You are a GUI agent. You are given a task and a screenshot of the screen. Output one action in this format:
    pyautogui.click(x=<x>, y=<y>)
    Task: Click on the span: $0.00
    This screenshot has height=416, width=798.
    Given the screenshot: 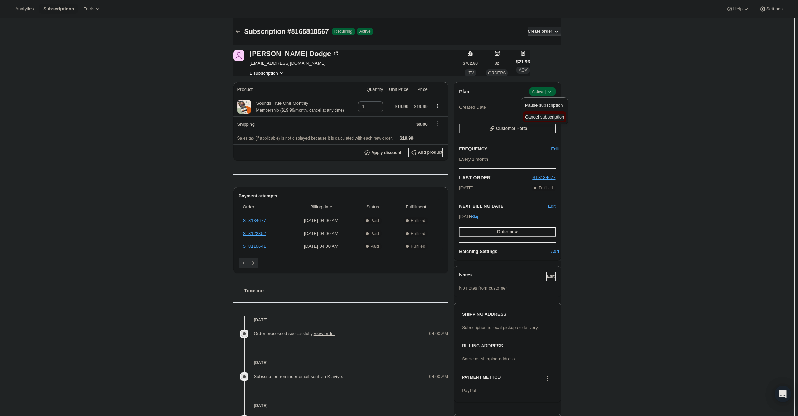 What is the action you would take?
    pyautogui.click(x=422, y=124)
    